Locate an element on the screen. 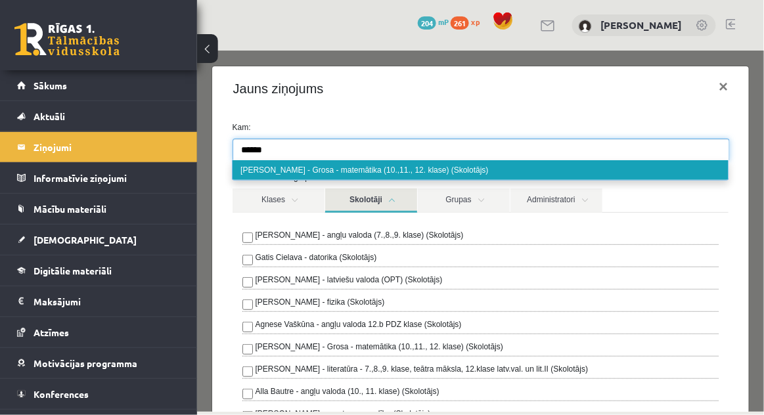 Image resolution: width=764 pixels, height=415 pixels. label: Kam: is located at coordinates (284, 77).